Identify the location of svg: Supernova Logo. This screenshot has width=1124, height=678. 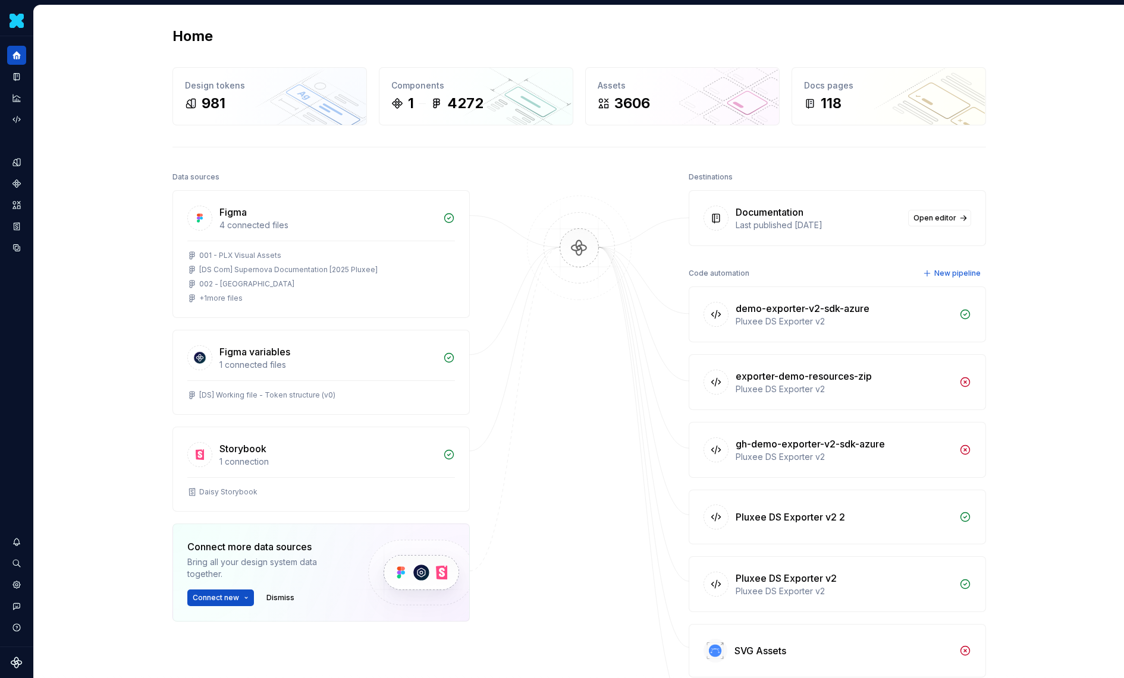
(17, 663).